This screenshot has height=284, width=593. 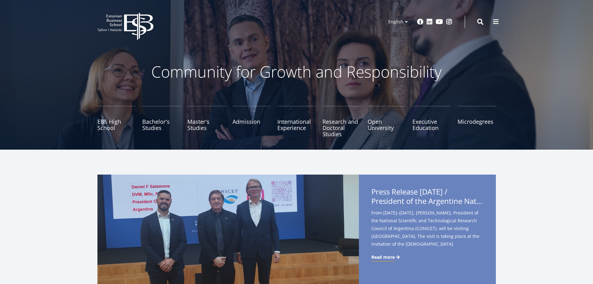 I want to click on a: Master's Studies, so click(x=206, y=121).